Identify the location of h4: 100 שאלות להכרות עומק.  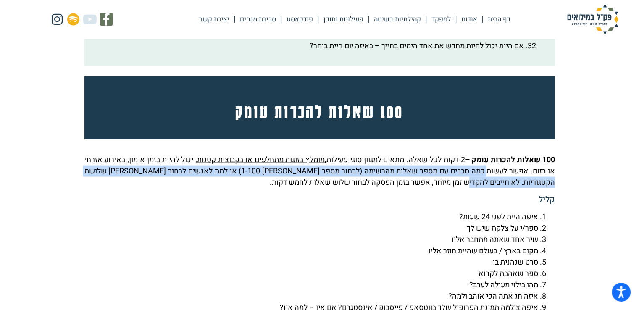
(319, 111).